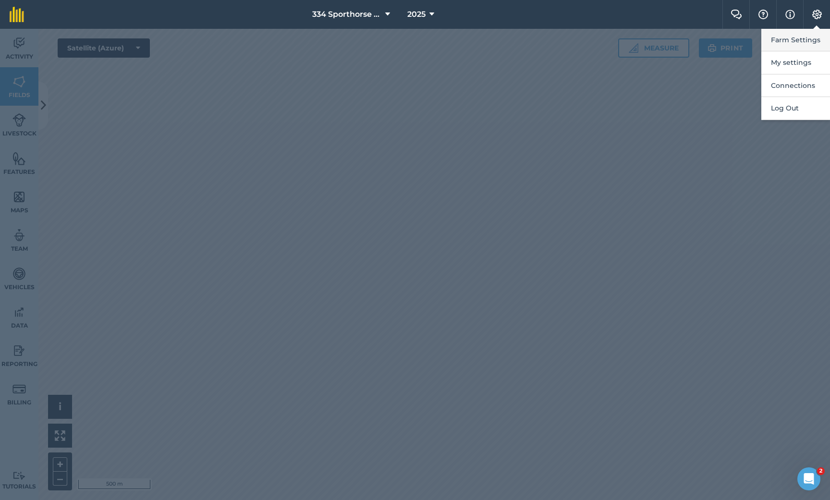  What do you see at coordinates (821, 471) in the screenshot?
I see `span: 2` at bounding box center [821, 471].